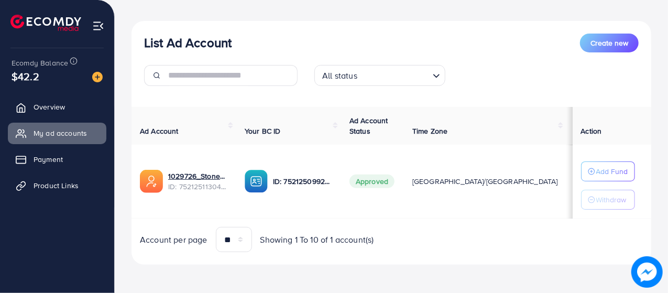  I want to click on a: 1029726_Stonenix_1751178148116, so click(198, 176).